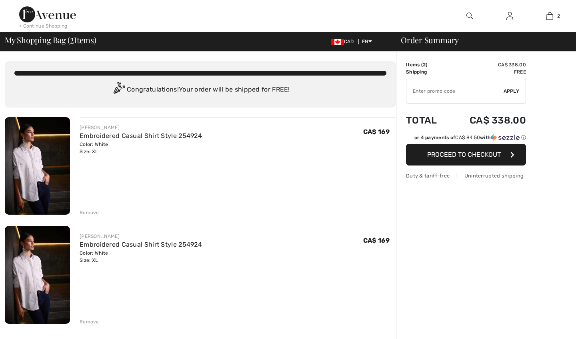 The width and height of the screenshot is (576, 339). I want to click on img: search the website, so click(470, 16).